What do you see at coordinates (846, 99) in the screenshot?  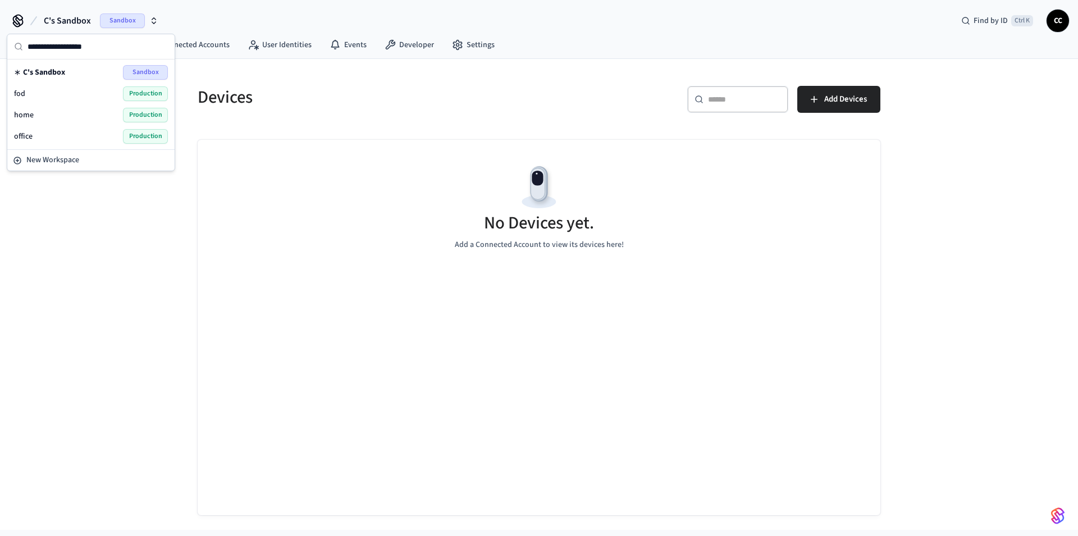 I see `span: Add Devices` at bounding box center [846, 99].